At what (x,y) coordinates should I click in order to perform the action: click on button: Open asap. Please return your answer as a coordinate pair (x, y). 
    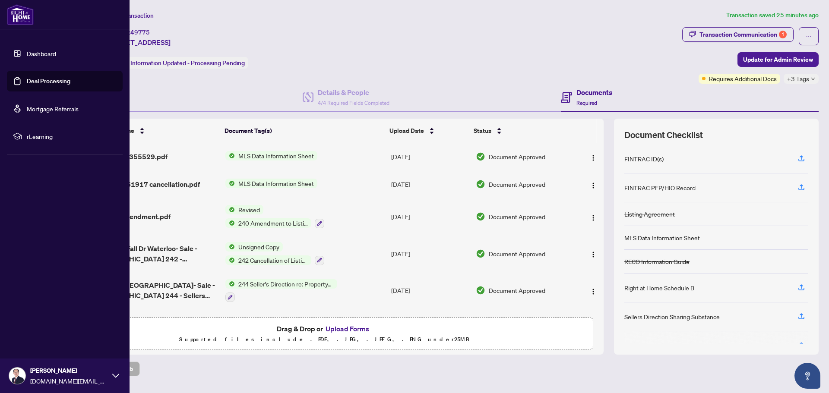
    Looking at the image, I should click on (807, 376).